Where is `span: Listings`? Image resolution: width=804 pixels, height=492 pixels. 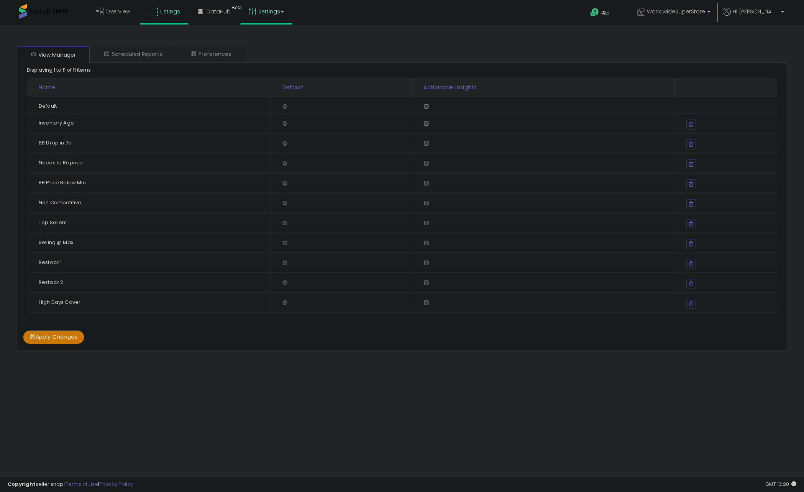
span: Listings is located at coordinates (170, 11).